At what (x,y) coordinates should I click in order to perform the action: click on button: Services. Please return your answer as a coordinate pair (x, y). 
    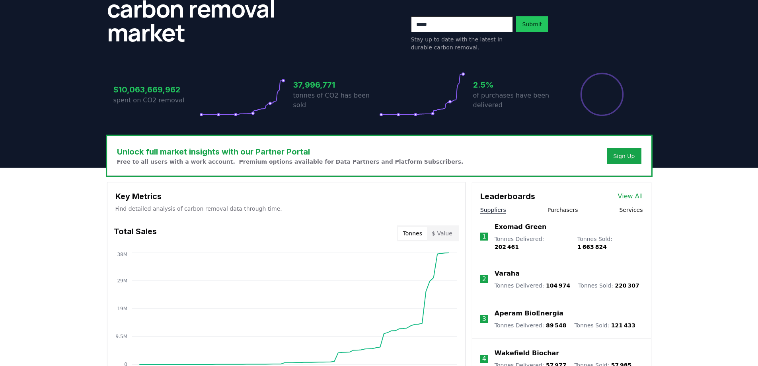
    Looking at the image, I should click on (631, 210).